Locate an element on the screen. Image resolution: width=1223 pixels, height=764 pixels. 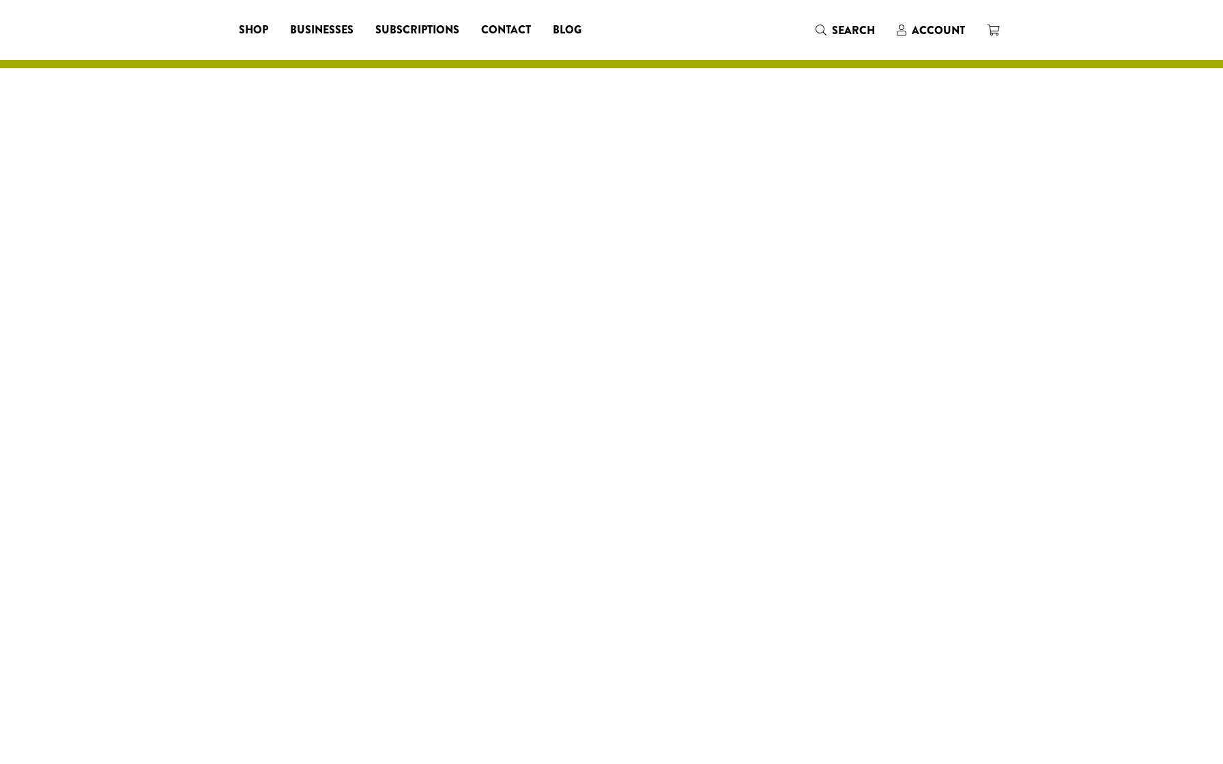
span: Subscriptions is located at coordinates (417, 30).